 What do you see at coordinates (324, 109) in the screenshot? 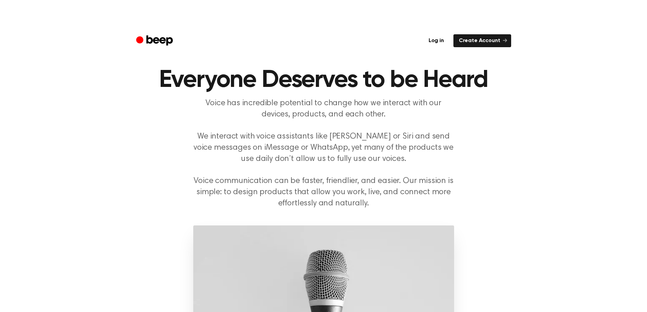
I see `p: Voice has incredible potential to change how we interact with our devices, products, and each other.` at bounding box center [324, 109].